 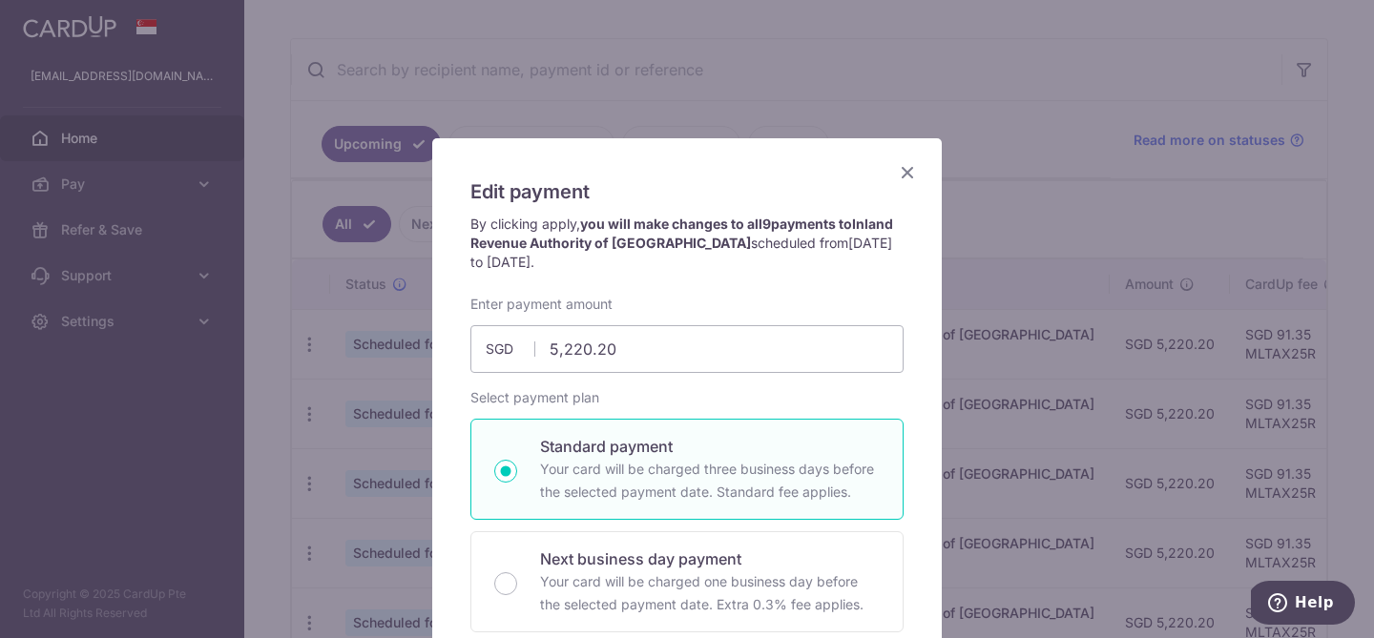 I want to click on label: Enter payment amount, so click(x=541, y=304).